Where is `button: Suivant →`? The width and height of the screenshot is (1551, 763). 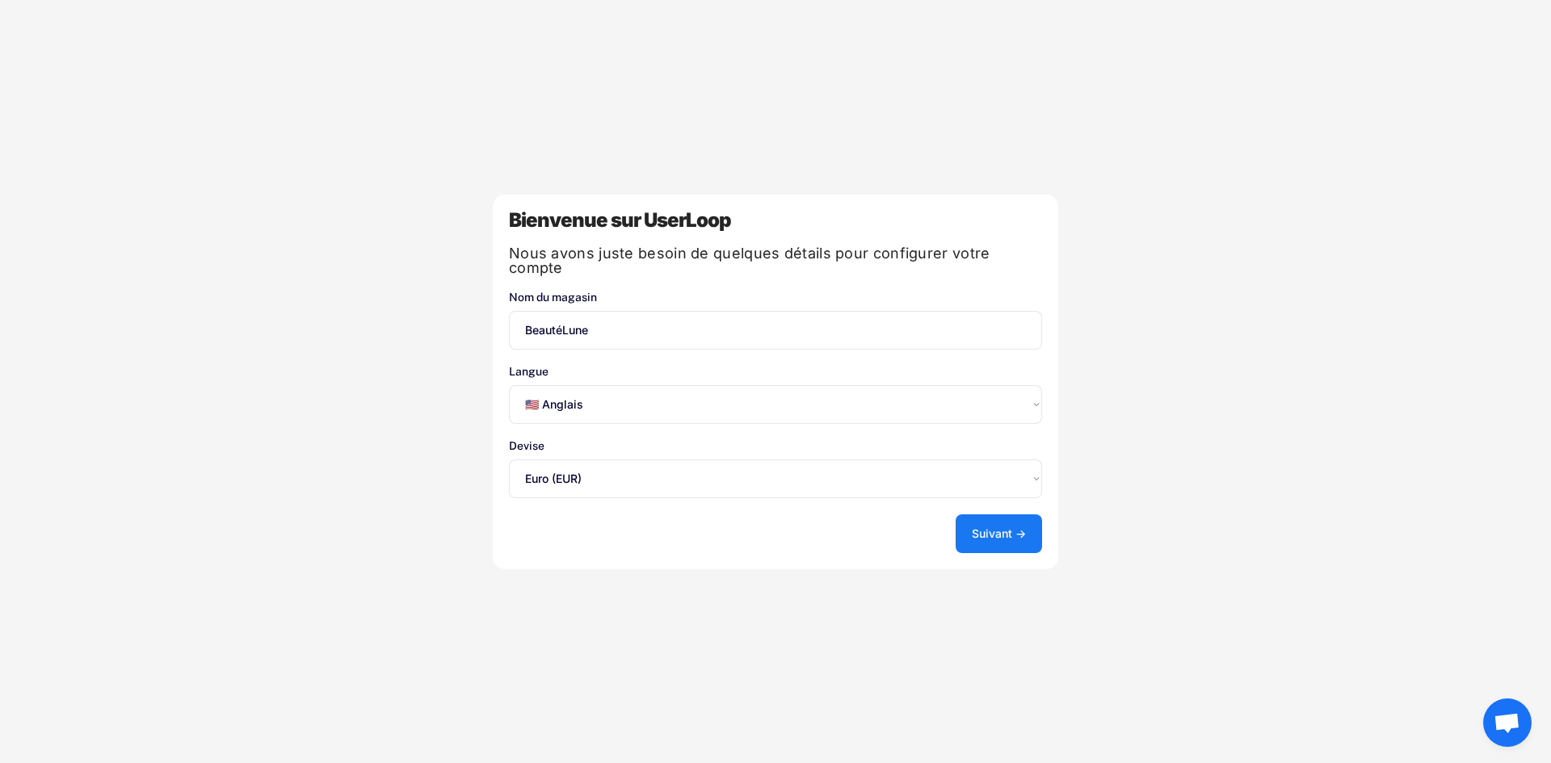
button: Suivant → is located at coordinates (998, 534).